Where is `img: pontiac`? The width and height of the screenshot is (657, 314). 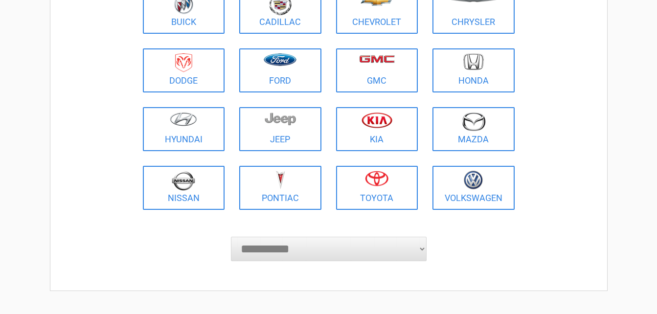
img: pontiac is located at coordinates (280, 180).